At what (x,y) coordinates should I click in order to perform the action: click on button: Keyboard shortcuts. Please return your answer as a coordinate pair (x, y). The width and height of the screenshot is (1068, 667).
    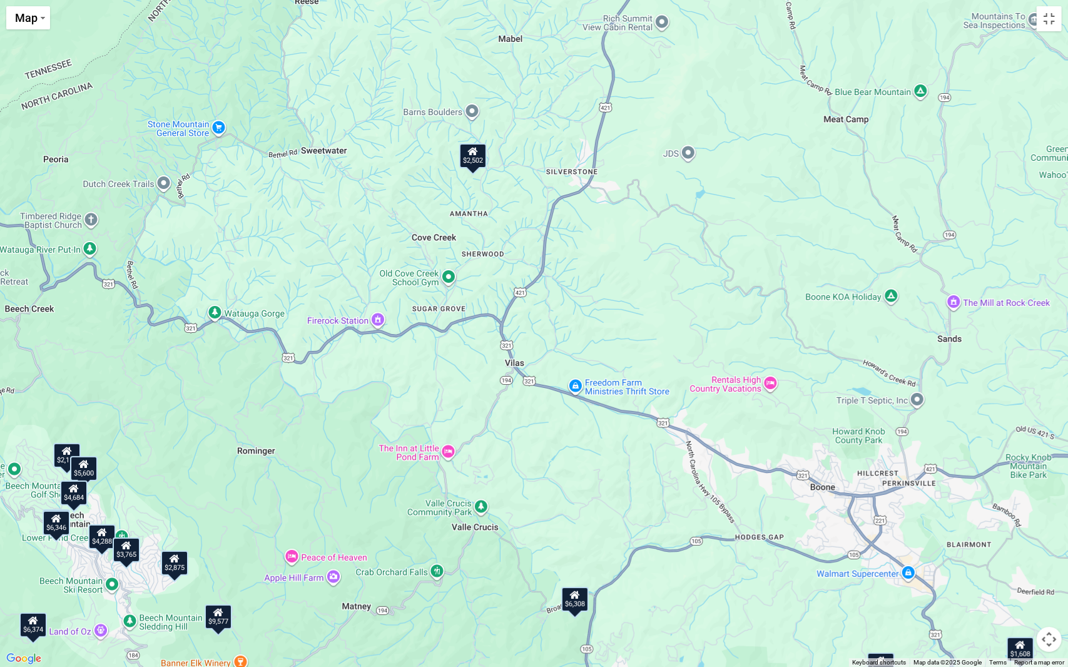
    Looking at the image, I should click on (879, 662).